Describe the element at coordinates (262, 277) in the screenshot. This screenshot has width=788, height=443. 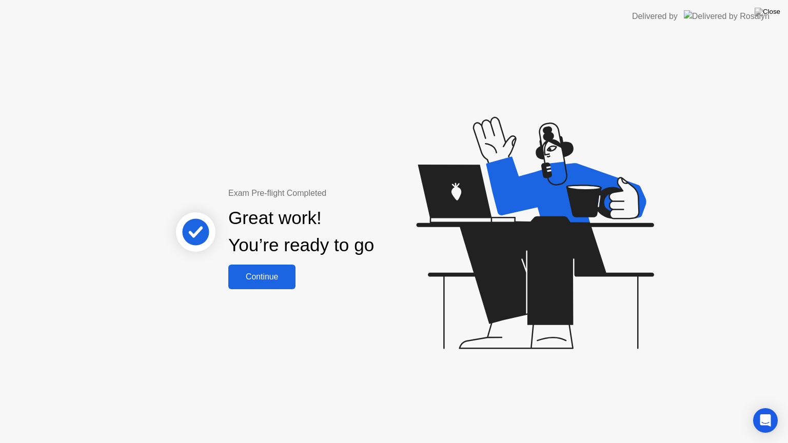
I see `div: Continue` at that location.